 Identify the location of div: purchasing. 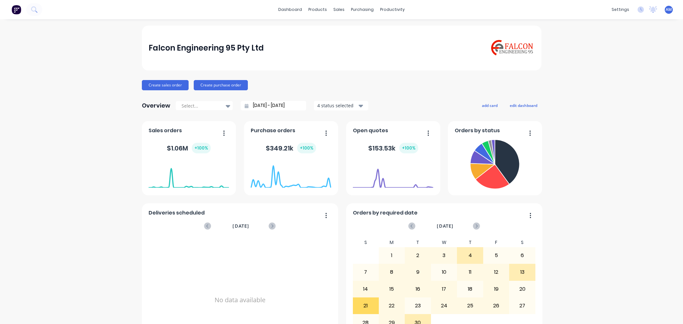
(362, 10).